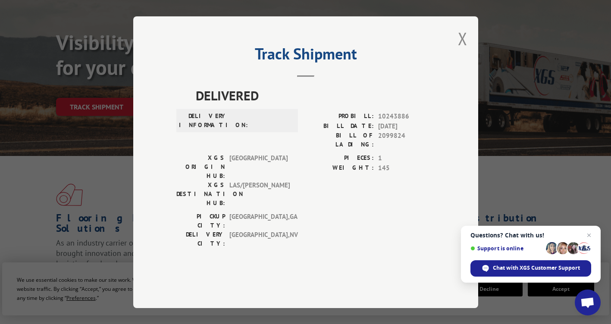  What do you see at coordinates (531, 236) in the screenshot?
I see `span: Questions? Chat with us!` at bounding box center [531, 236].